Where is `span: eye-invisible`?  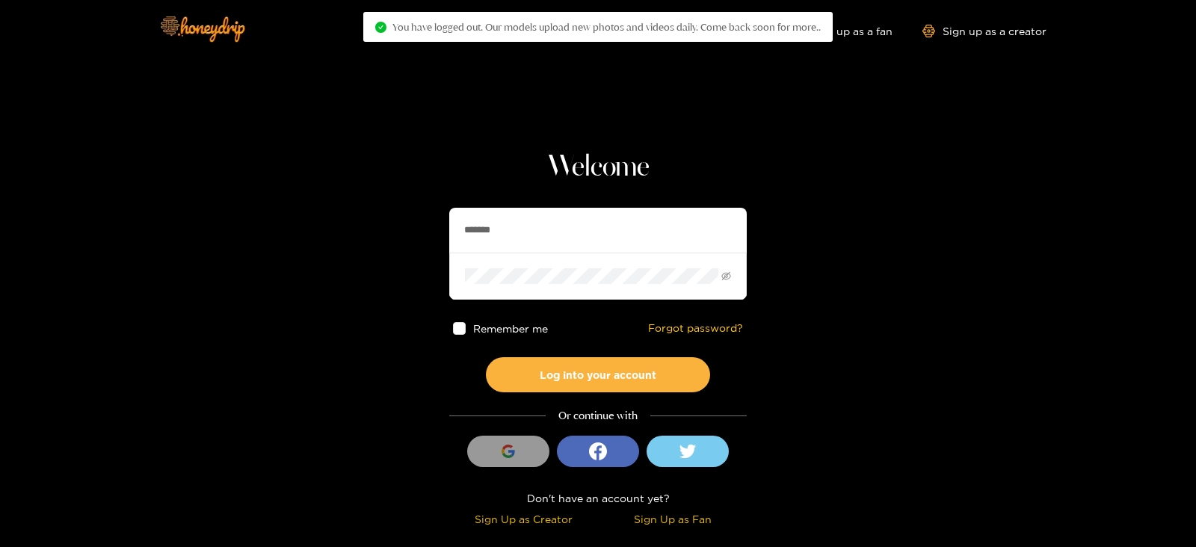
span: eye-invisible is located at coordinates (726, 276).